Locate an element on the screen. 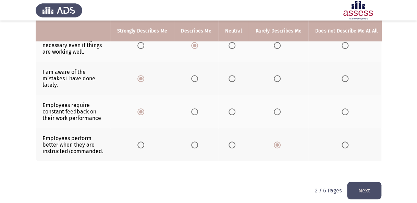 The height and width of the screenshot is (203, 417). th: Describes Me is located at coordinates (196, 31).